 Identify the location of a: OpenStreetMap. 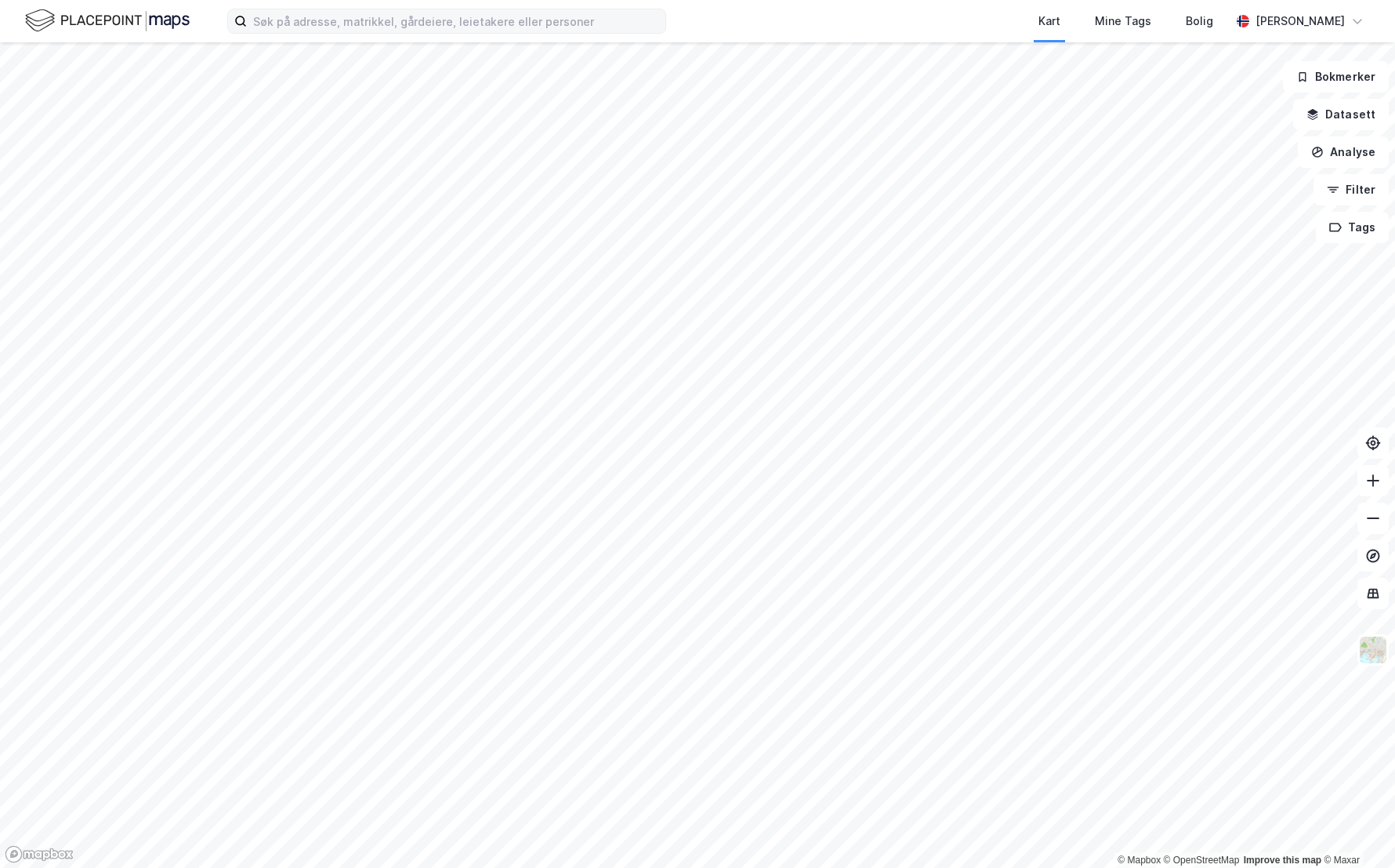
(1202, 860).